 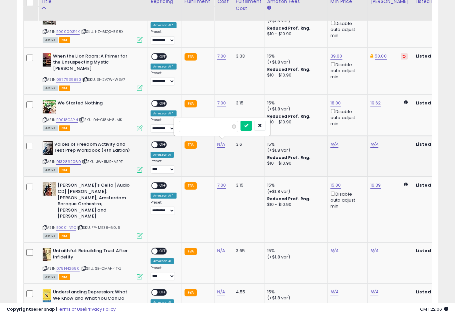 What do you see at coordinates (434, 309) in the screenshot?
I see `span: 2025-08-15 22:06 GMT` at bounding box center [434, 309].